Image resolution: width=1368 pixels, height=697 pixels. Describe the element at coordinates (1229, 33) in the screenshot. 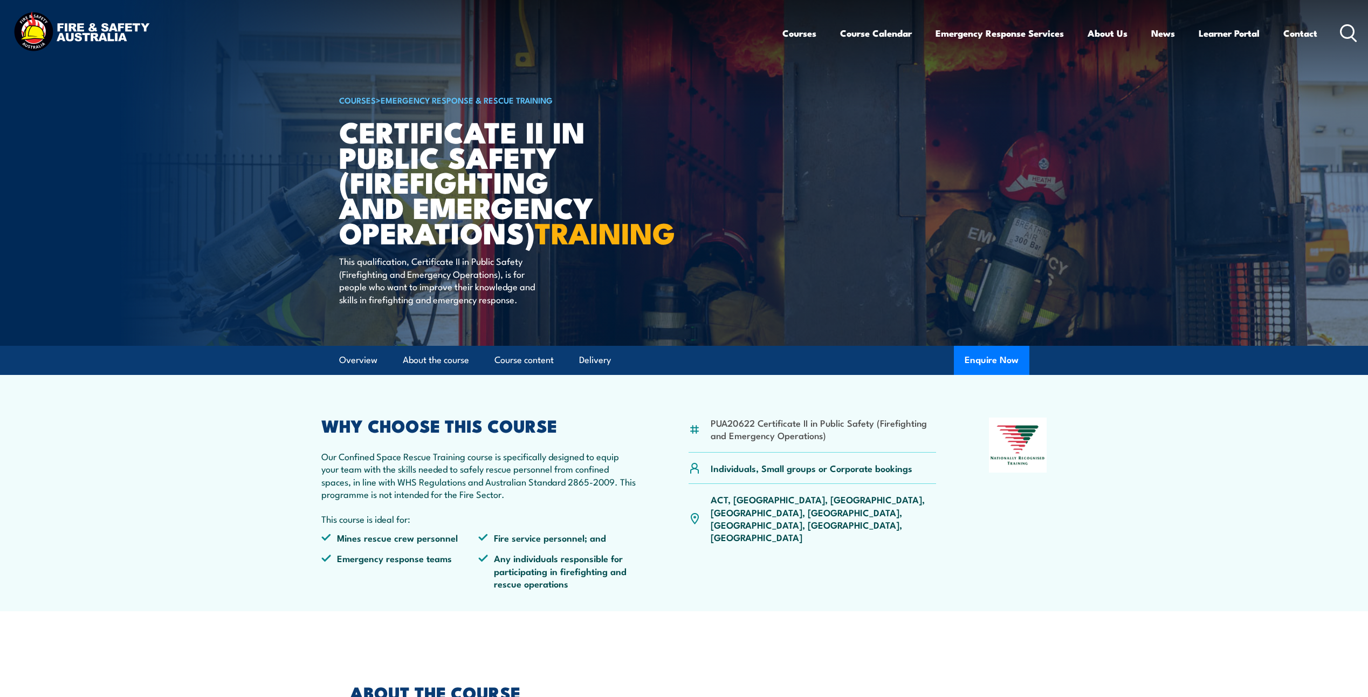

I see `a: Learner Portal` at that location.